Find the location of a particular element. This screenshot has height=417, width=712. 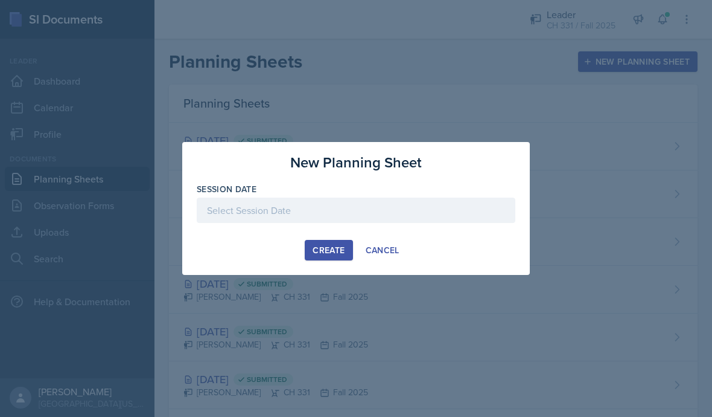

h3: New Planning Sheet is located at coordinates (356, 162).